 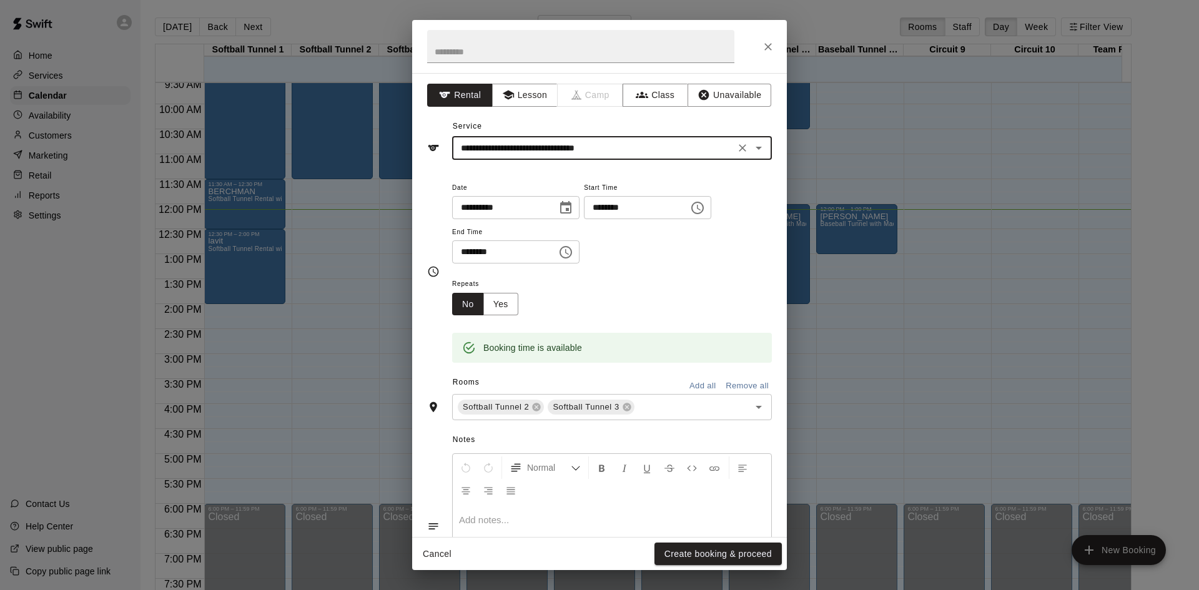 I want to click on button: No, so click(x=468, y=304).